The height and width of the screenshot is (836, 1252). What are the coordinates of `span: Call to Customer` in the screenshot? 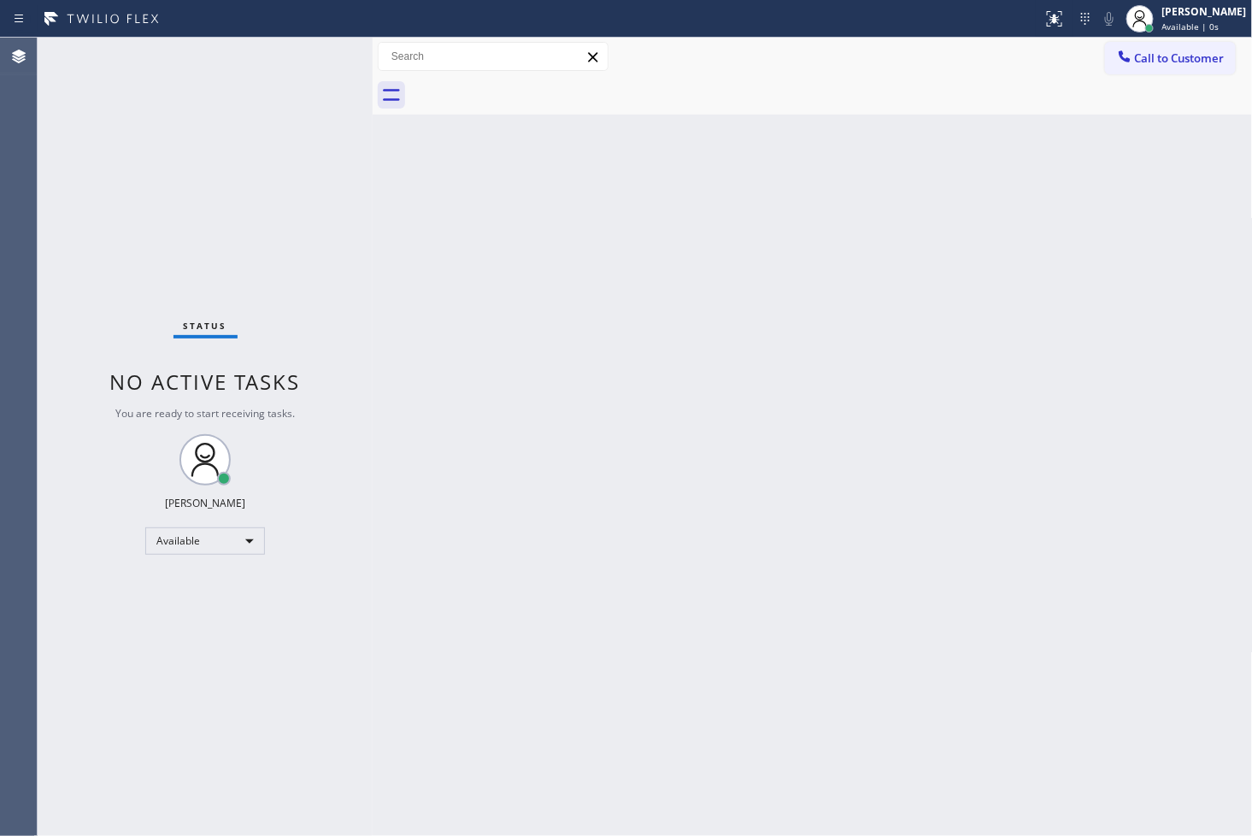 It's located at (1179, 58).